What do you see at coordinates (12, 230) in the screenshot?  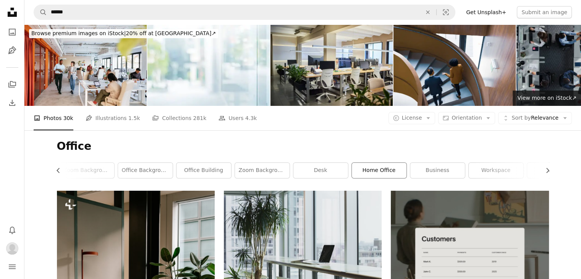 I see `button: Notifications` at bounding box center [12, 230].